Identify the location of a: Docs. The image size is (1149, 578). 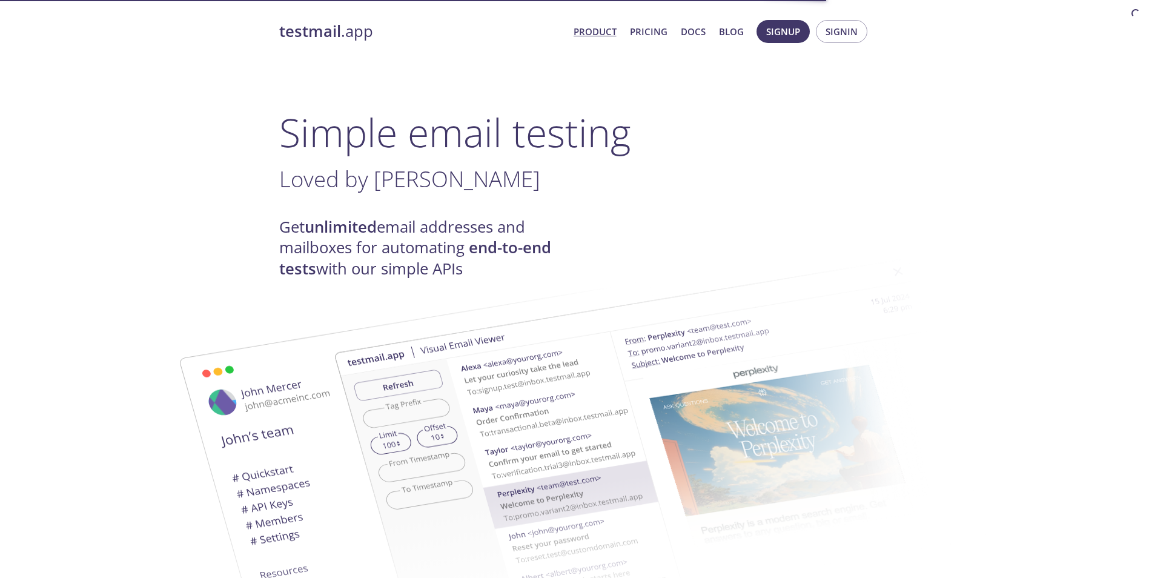
(693, 32).